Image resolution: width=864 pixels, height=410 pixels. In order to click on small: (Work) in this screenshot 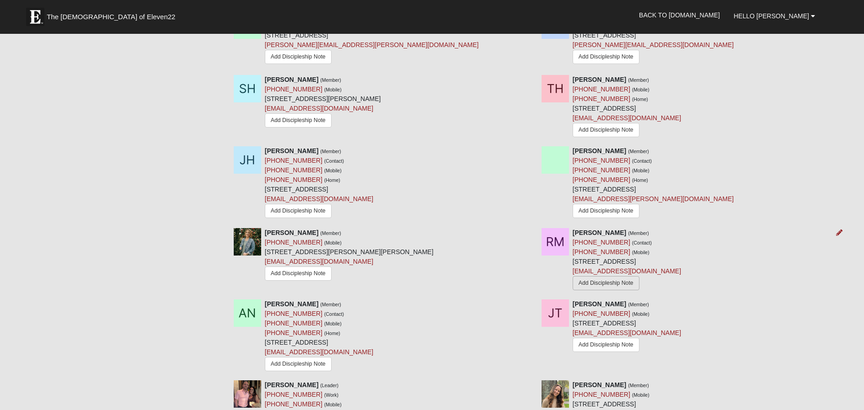, I will do `click(331, 395)`.